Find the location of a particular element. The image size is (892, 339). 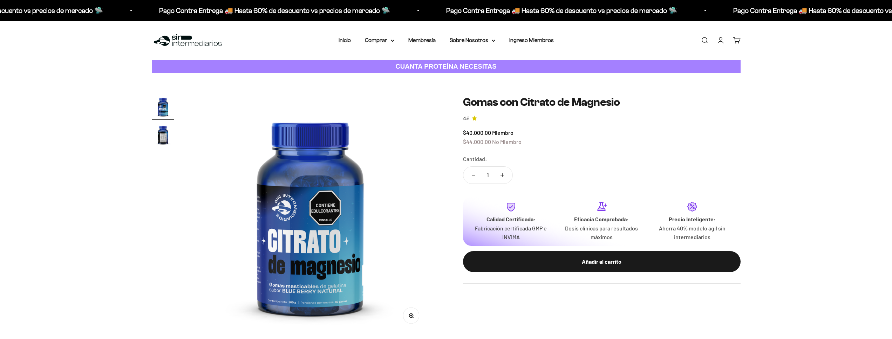

a: Inicio is located at coordinates (345, 40).